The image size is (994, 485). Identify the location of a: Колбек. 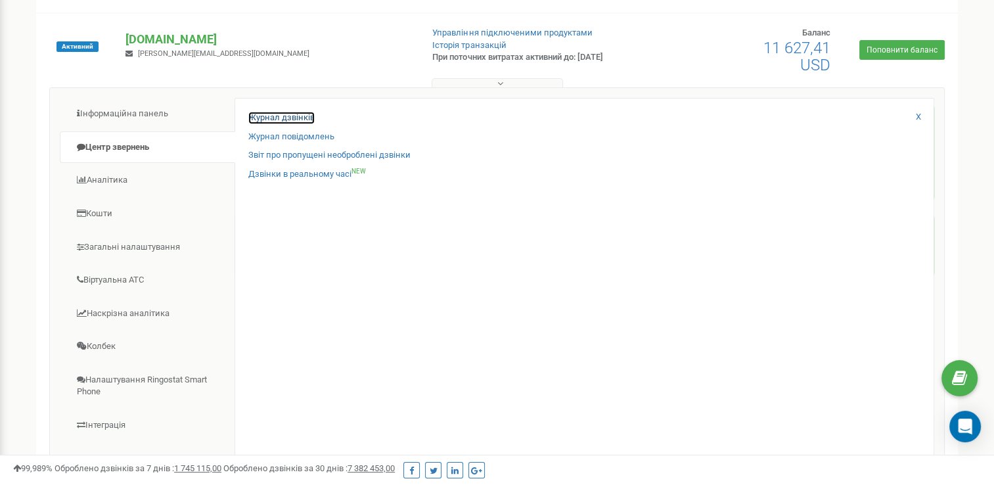
(147, 346).